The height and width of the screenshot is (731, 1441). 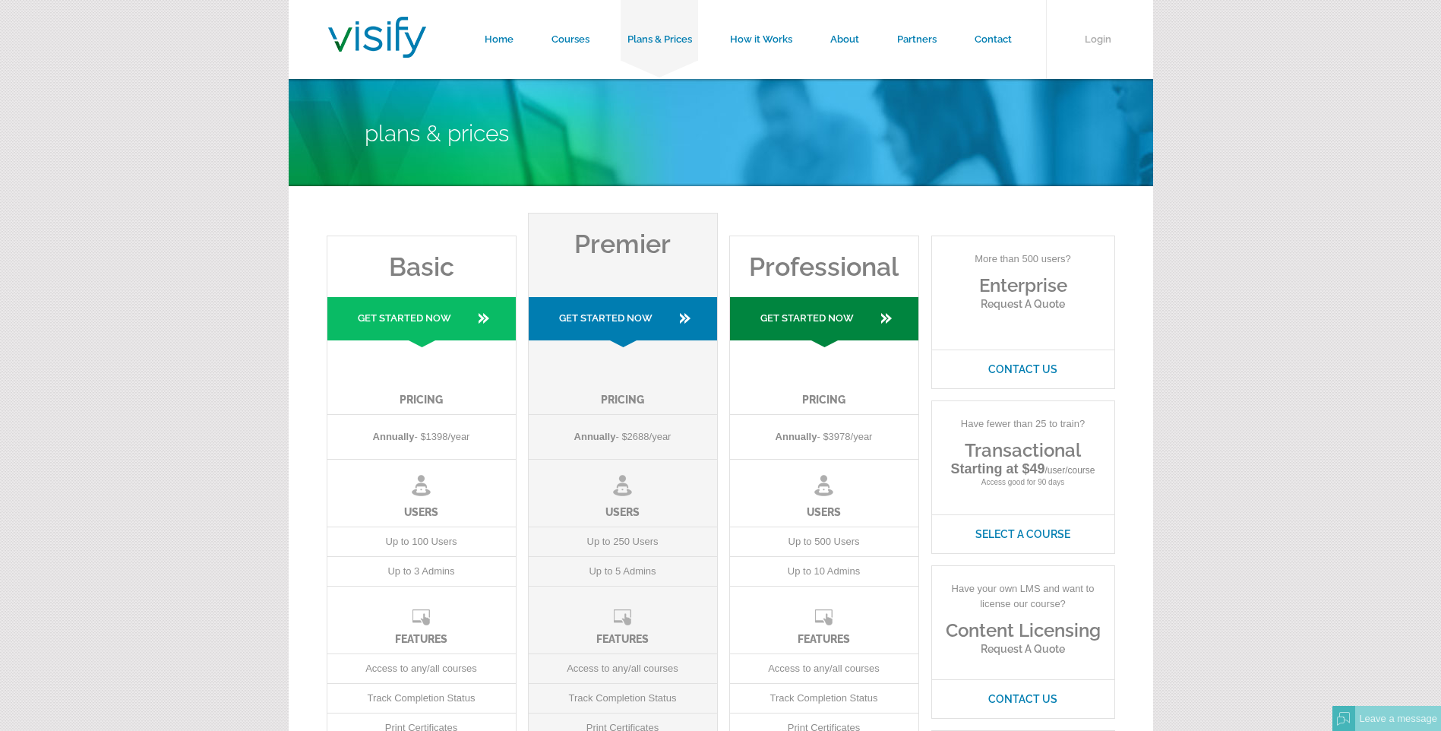 What do you see at coordinates (1023, 470) in the screenshot?
I see `p: Starting at $49` at bounding box center [1023, 470].